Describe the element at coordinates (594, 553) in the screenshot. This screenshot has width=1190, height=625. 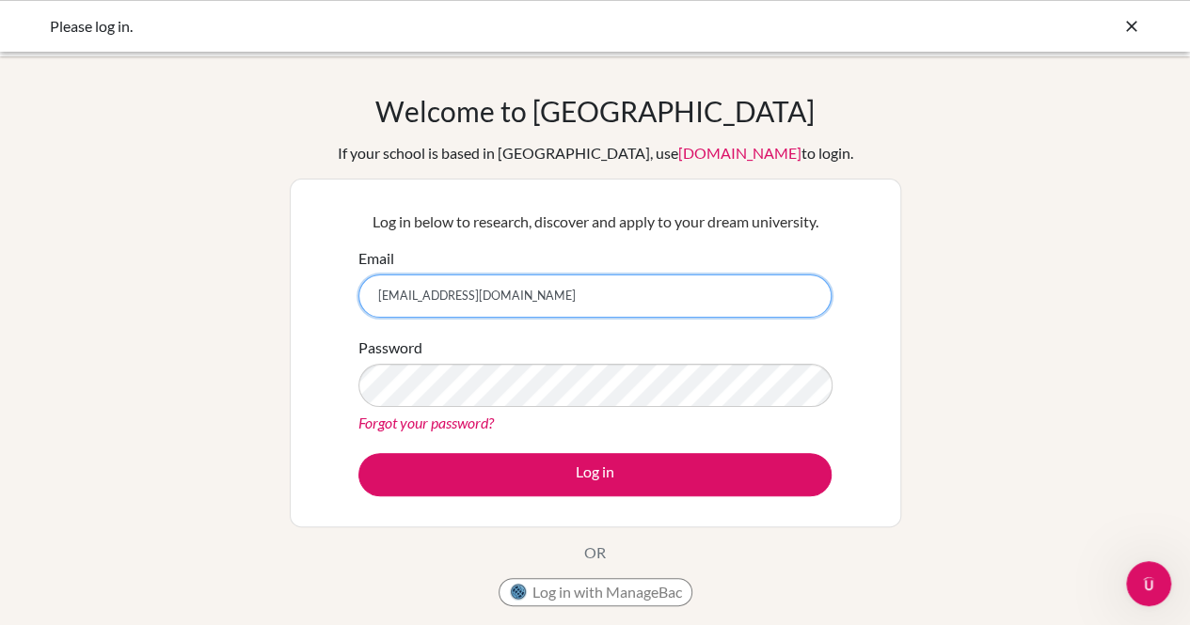
I see `p: OR` at that location.